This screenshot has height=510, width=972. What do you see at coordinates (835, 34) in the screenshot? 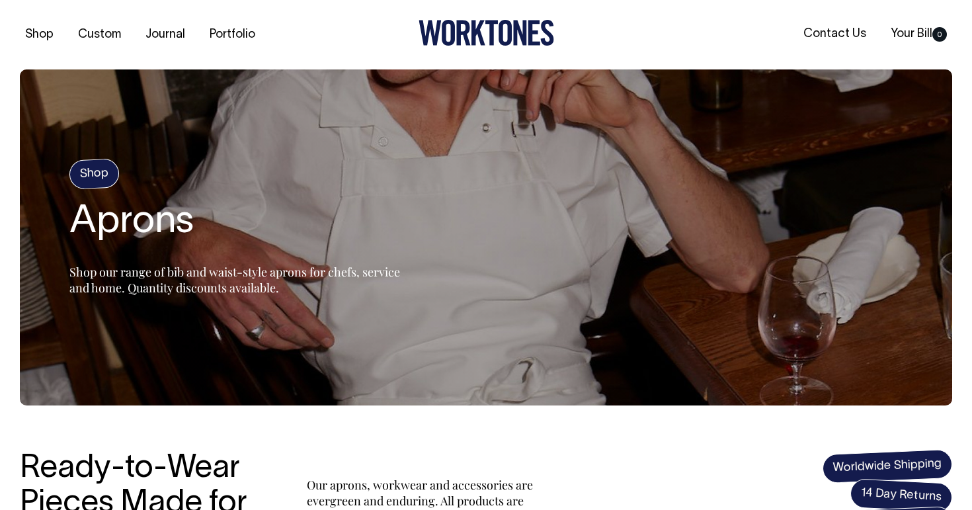
I see `a: Contact Us` at bounding box center [835, 34].